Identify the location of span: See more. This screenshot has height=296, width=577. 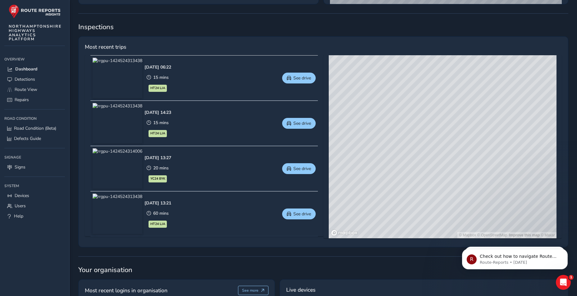
(250, 291).